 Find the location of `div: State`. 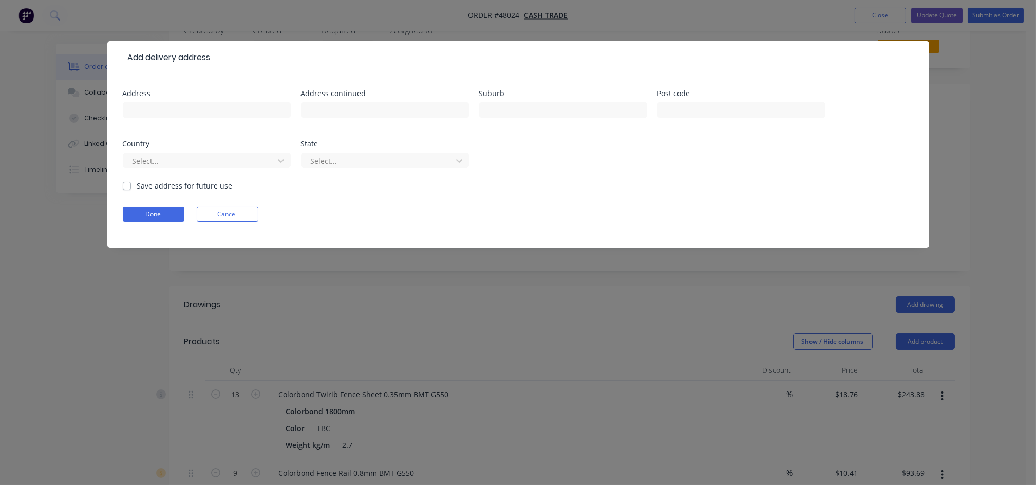

div: State is located at coordinates (385, 144).